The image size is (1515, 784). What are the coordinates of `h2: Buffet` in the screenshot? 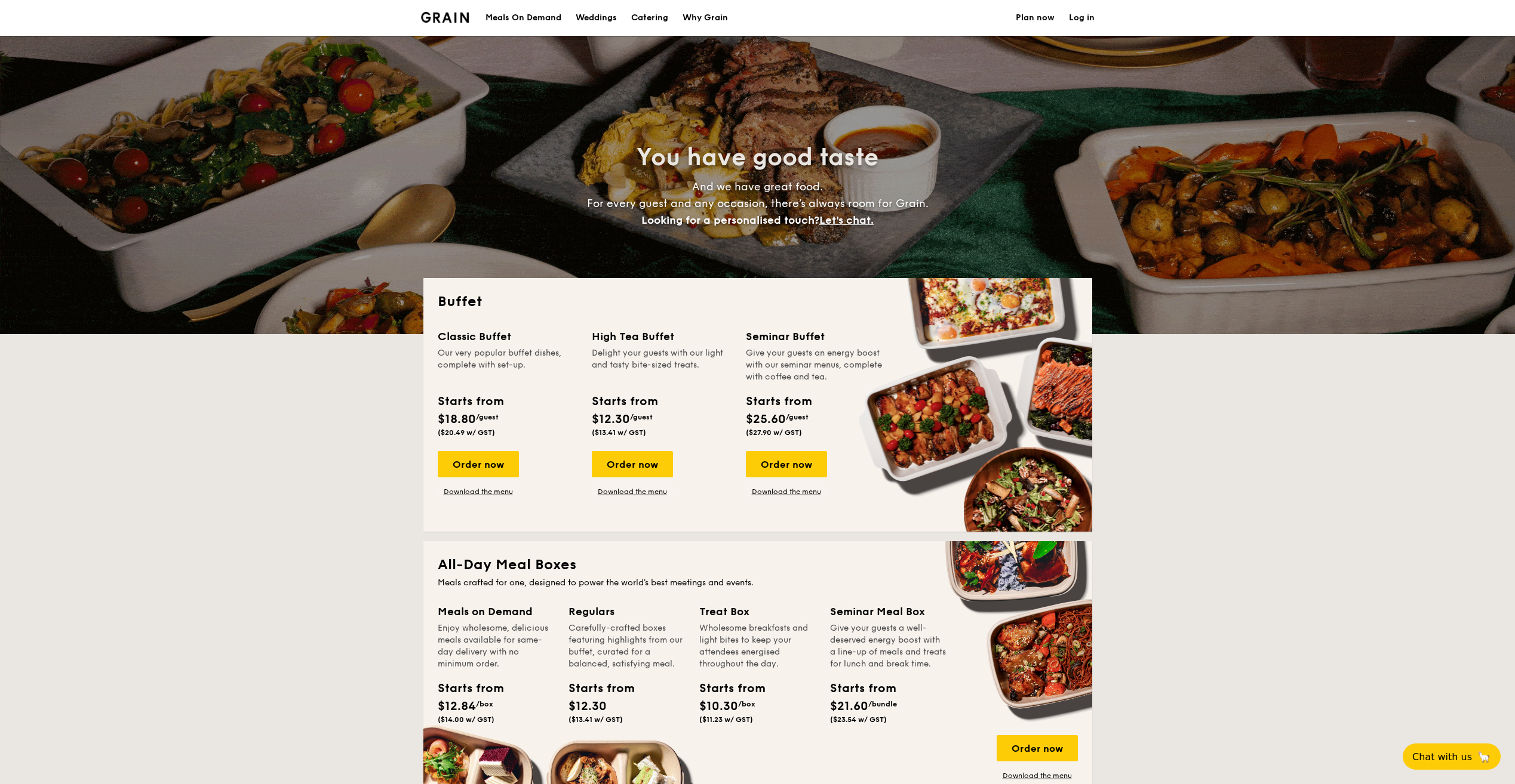 It's located at (758, 302).